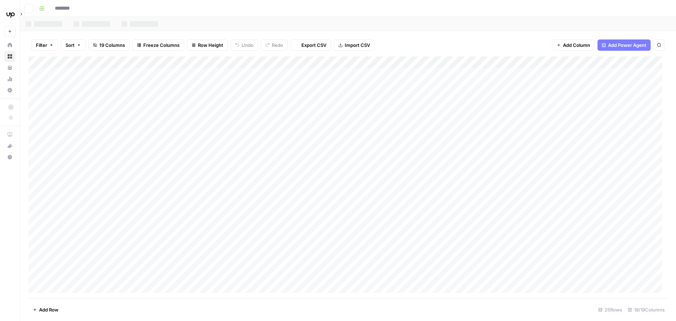 Image resolution: width=676 pixels, height=321 pixels. Describe the element at coordinates (274, 45) in the screenshot. I see `button: Redo` at that location.